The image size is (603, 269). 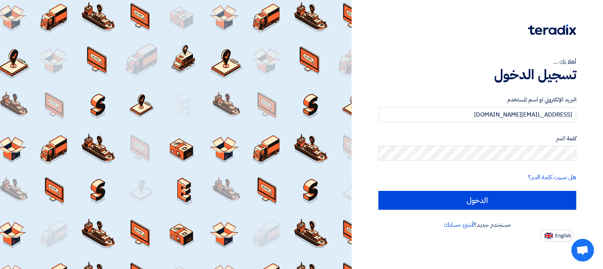 What do you see at coordinates (459, 225) in the screenshot?
I see `a: أنشئ حسابك` at bounding box center [459, 225].